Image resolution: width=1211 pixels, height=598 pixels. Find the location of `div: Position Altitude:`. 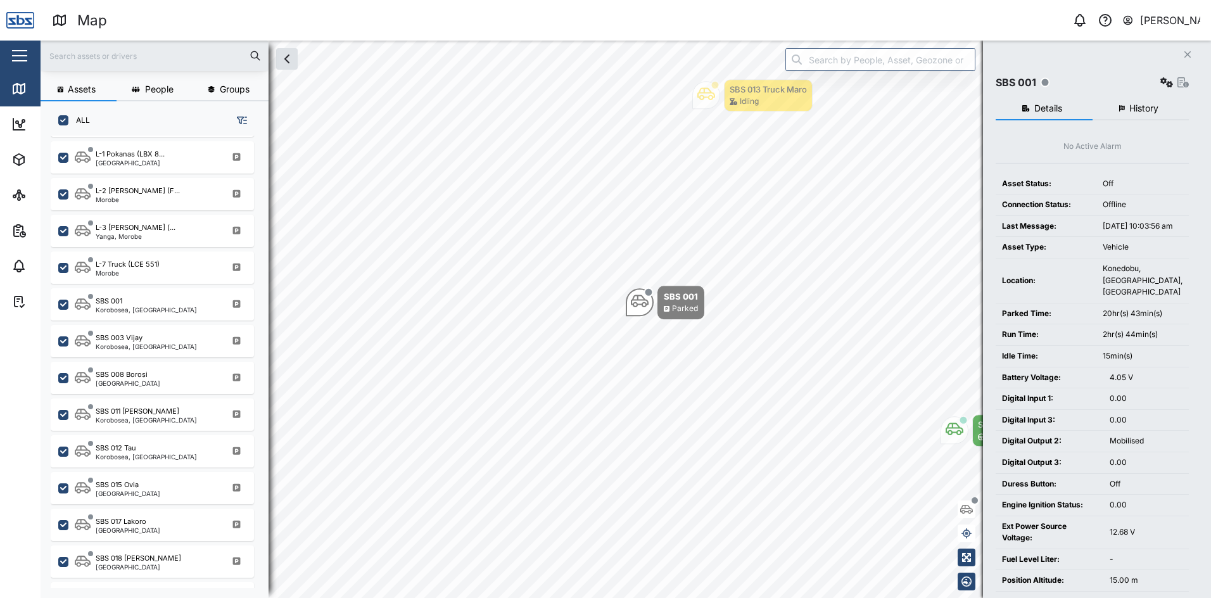

div: Position Altitude: is located at coordinates (1049, 580).